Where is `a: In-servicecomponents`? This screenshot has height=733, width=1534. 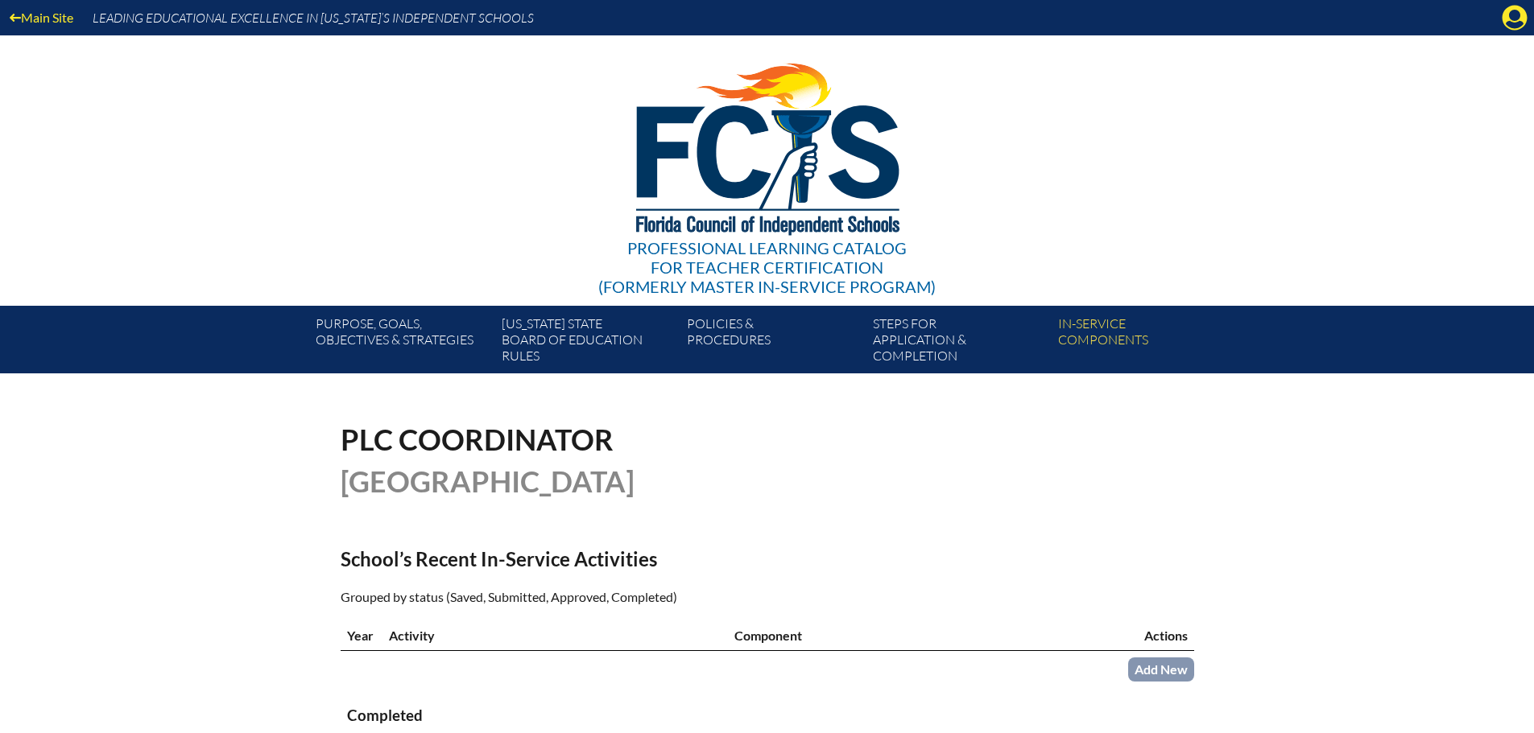 a: In-servicecomponents is located at coordinates (1144, 343).